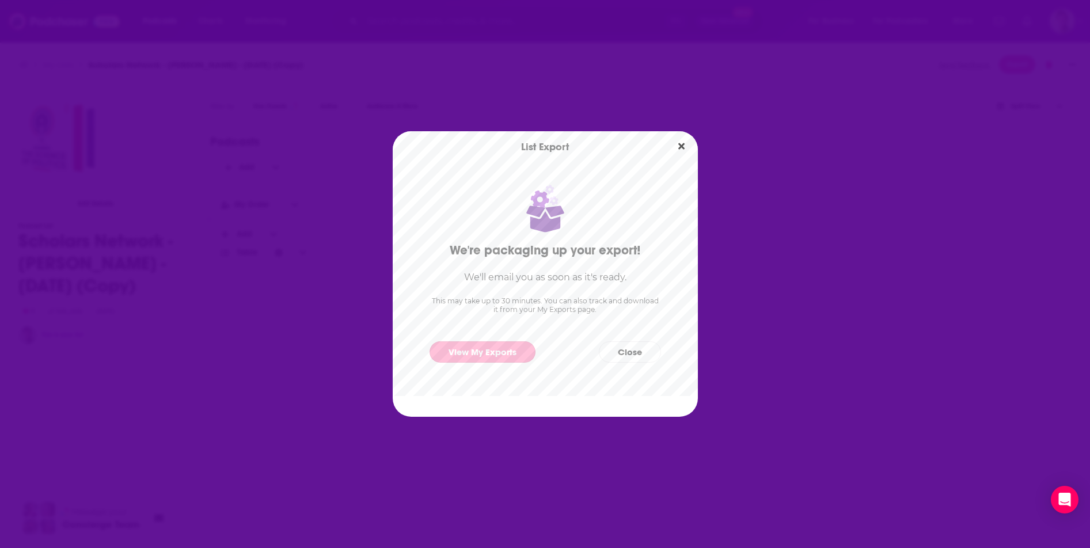 Image resolution: width=1090 pixels, height=548 pixels. I want to click on p: This may take up to 30 minutes. You can also track and download it from your My Exports page., so click(545, 305).